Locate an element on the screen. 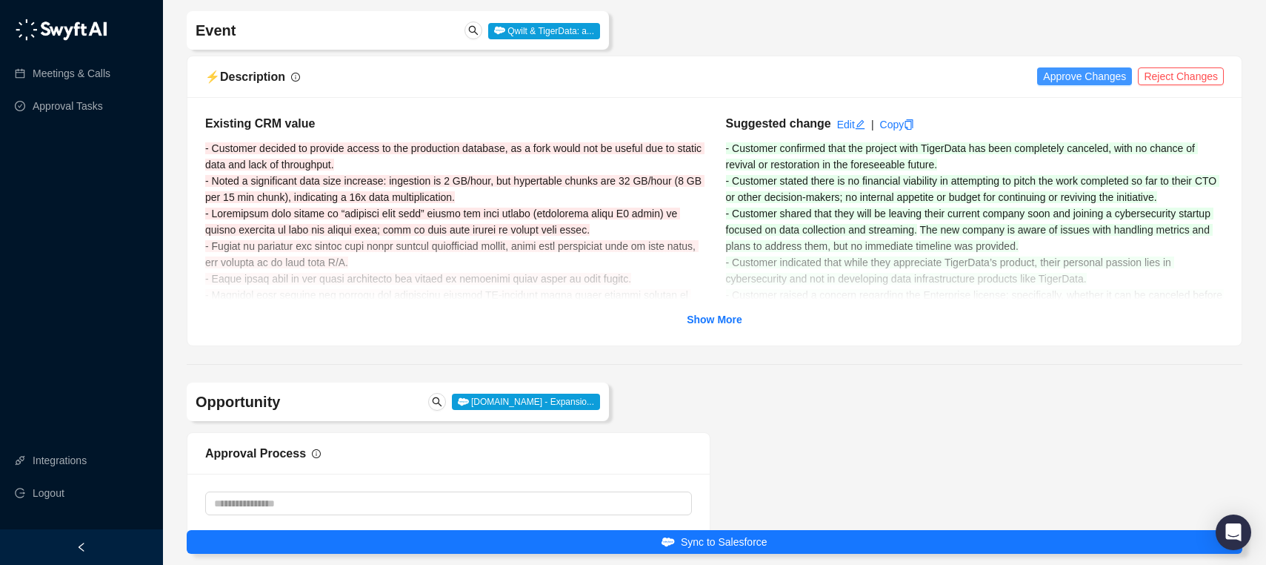 The width and height of the screenshot is (1266, 565). button: Approve Changes is located at coordinates (1085, 76).